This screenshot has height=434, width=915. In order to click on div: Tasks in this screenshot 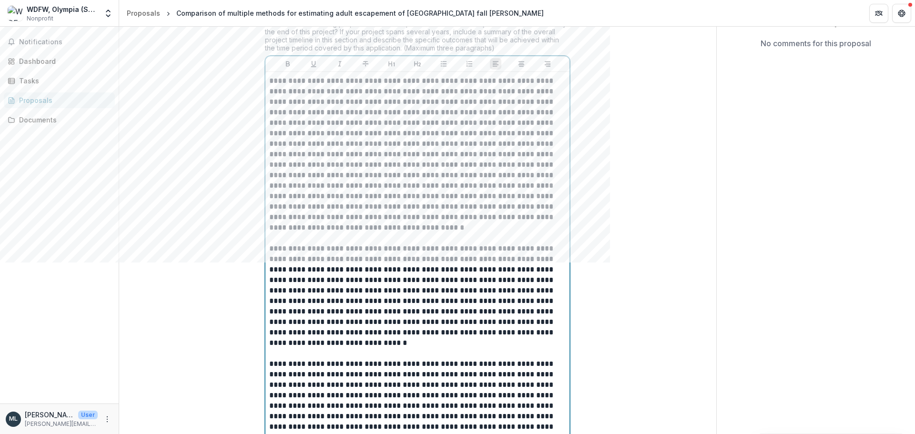, I will do `click(63, 81)`.